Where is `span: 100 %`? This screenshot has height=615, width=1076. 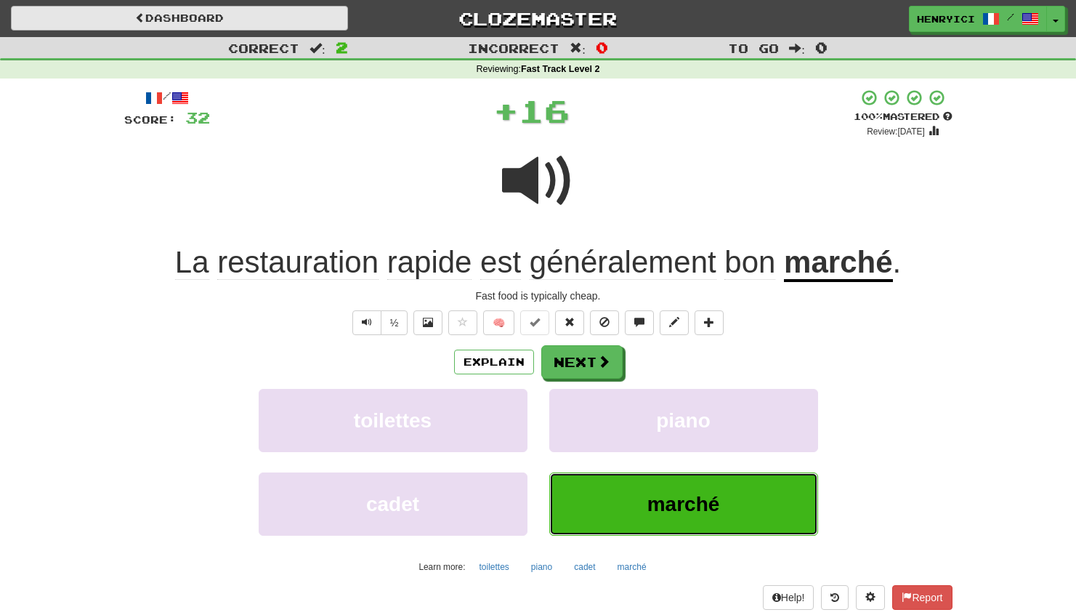
span: 100 % is located at coordinates (868, 116).